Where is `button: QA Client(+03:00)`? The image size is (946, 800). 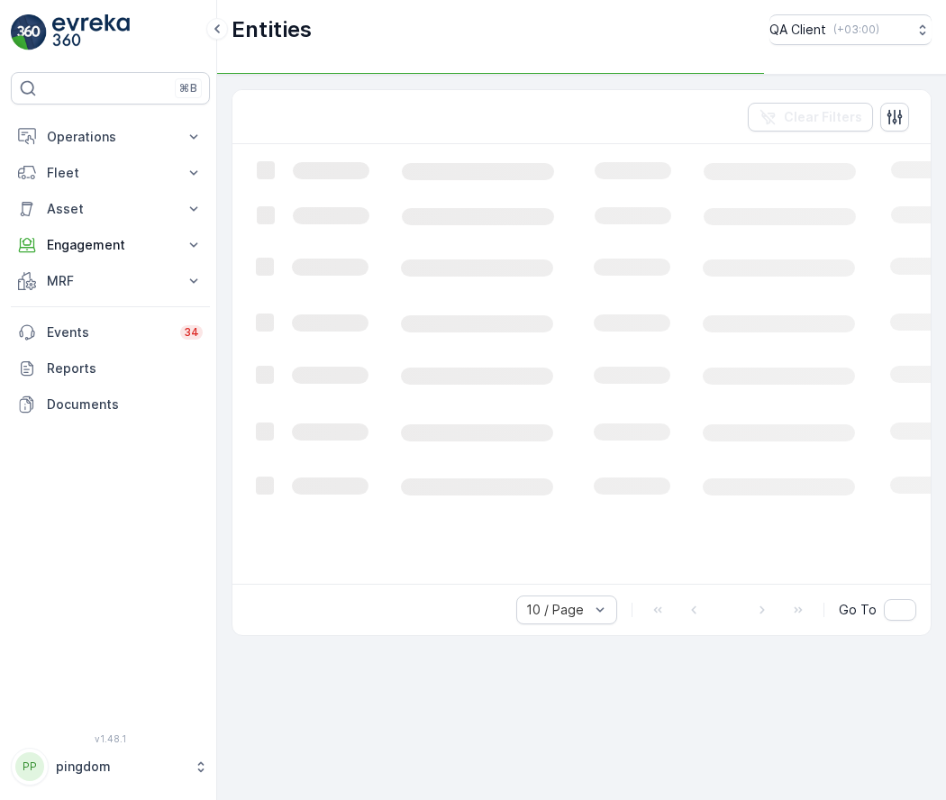 button: QA Client(+03:00) is located at coordinates (851, 30).